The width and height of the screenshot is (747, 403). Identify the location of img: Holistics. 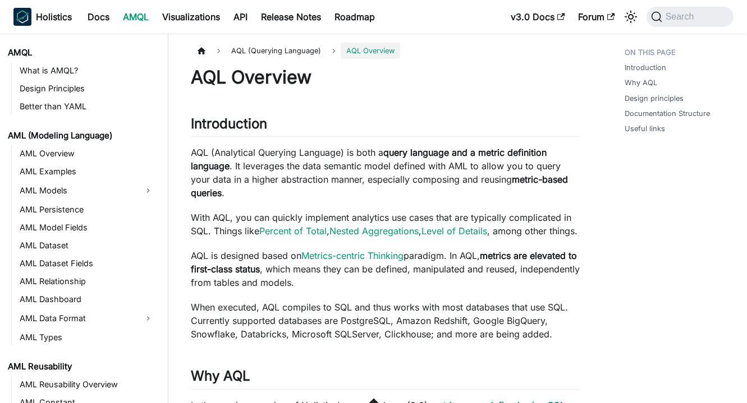
(22, 17).